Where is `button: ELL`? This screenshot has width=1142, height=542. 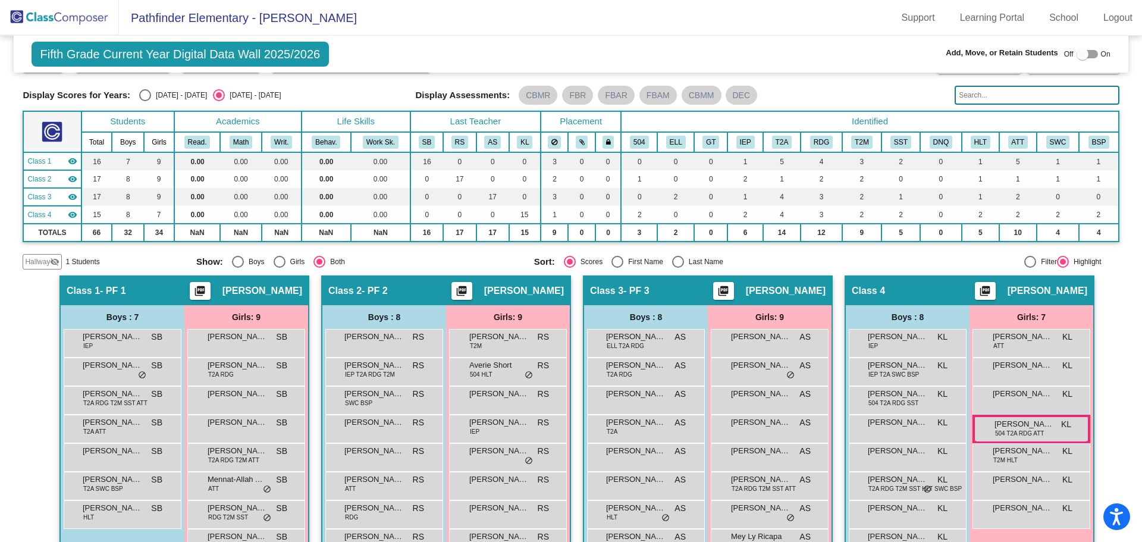
button: ELL is located at coordinates (676, 142).